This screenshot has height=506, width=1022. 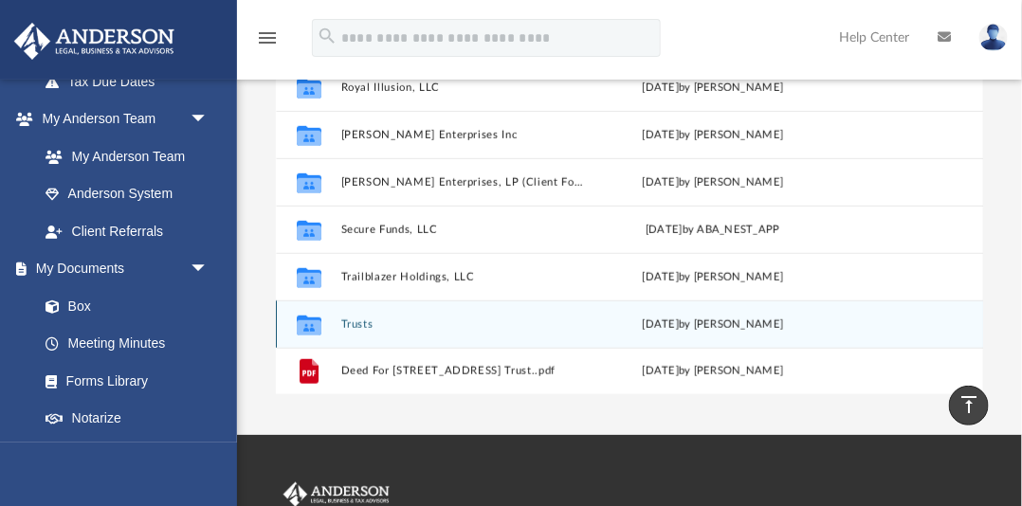 What do you see at coordinates (327, 36) in the screenshot?
I see `i: search` at bounding box center [327, 36].